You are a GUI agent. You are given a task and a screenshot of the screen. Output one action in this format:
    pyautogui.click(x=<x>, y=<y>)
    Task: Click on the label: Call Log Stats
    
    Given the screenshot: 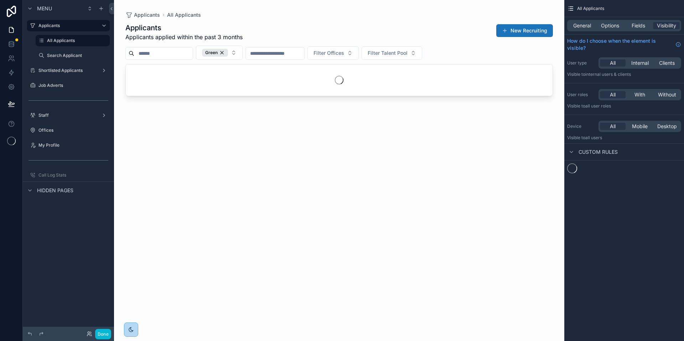 What is the action you would take?
    pyautogui.click(x=73, y=175)
    